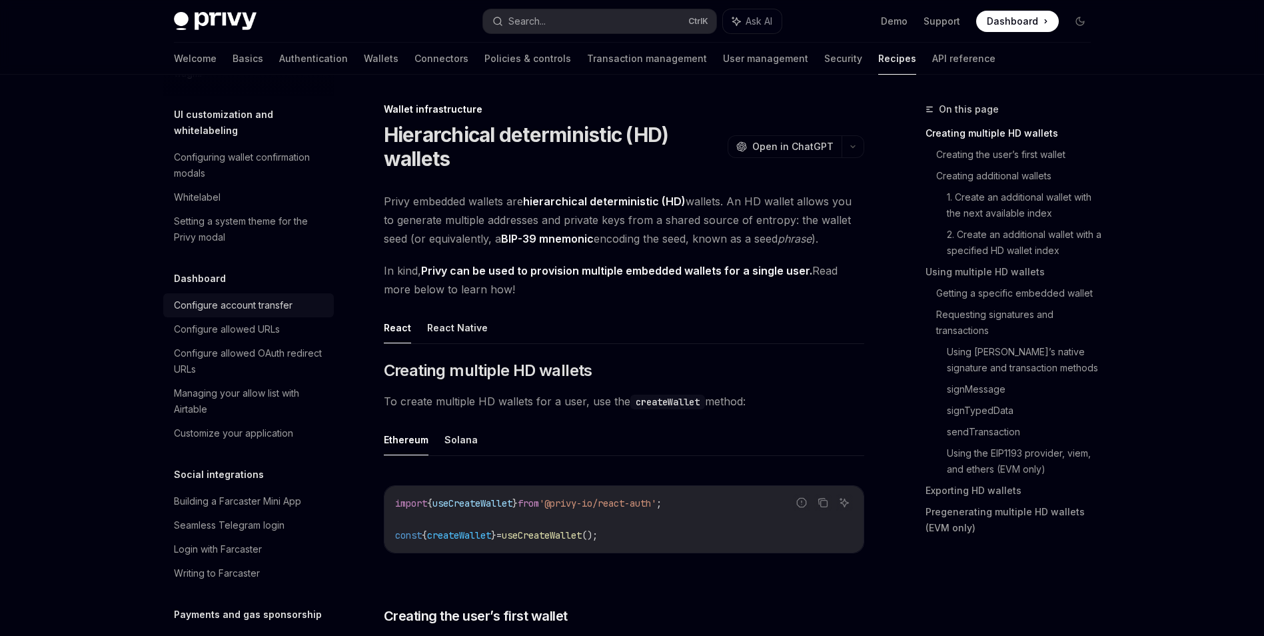  What do you see at coordinates (1012, 21) in the screenshot?
I see `span: Dashboard` at bounding box center [1012, 21].